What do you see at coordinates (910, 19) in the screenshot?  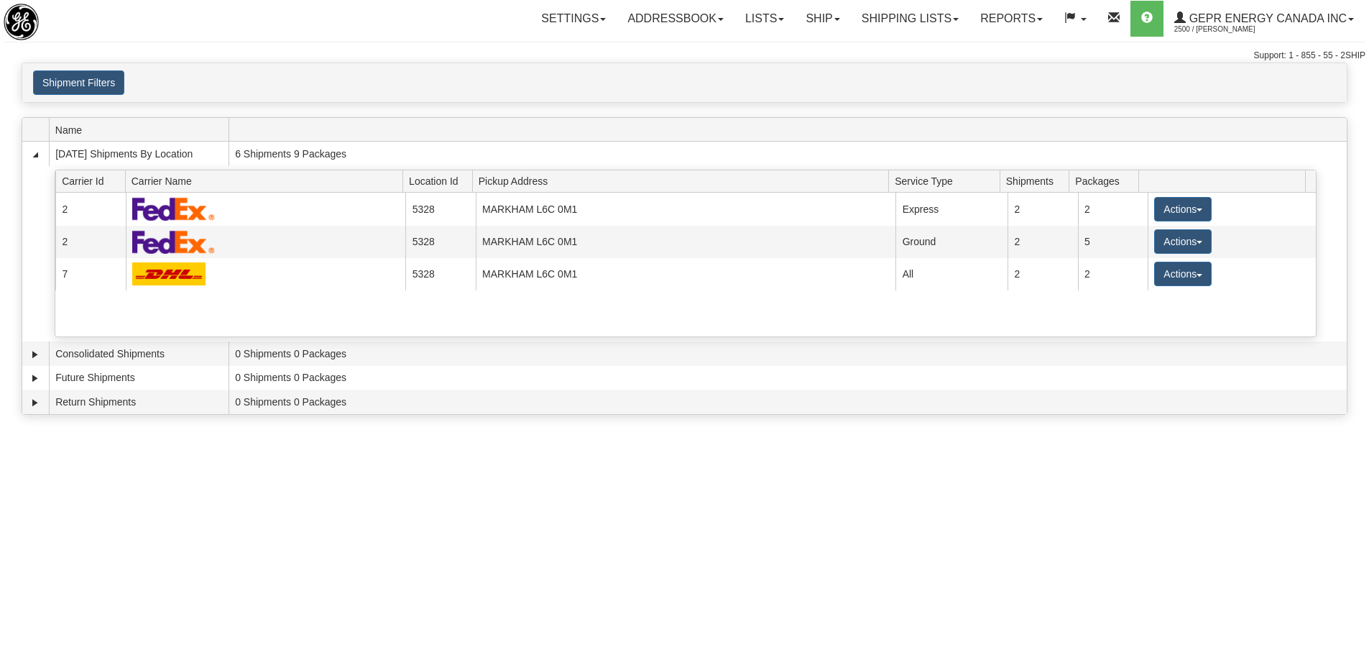 I see `a: Shipping lists` at bounding box center [910, 19].